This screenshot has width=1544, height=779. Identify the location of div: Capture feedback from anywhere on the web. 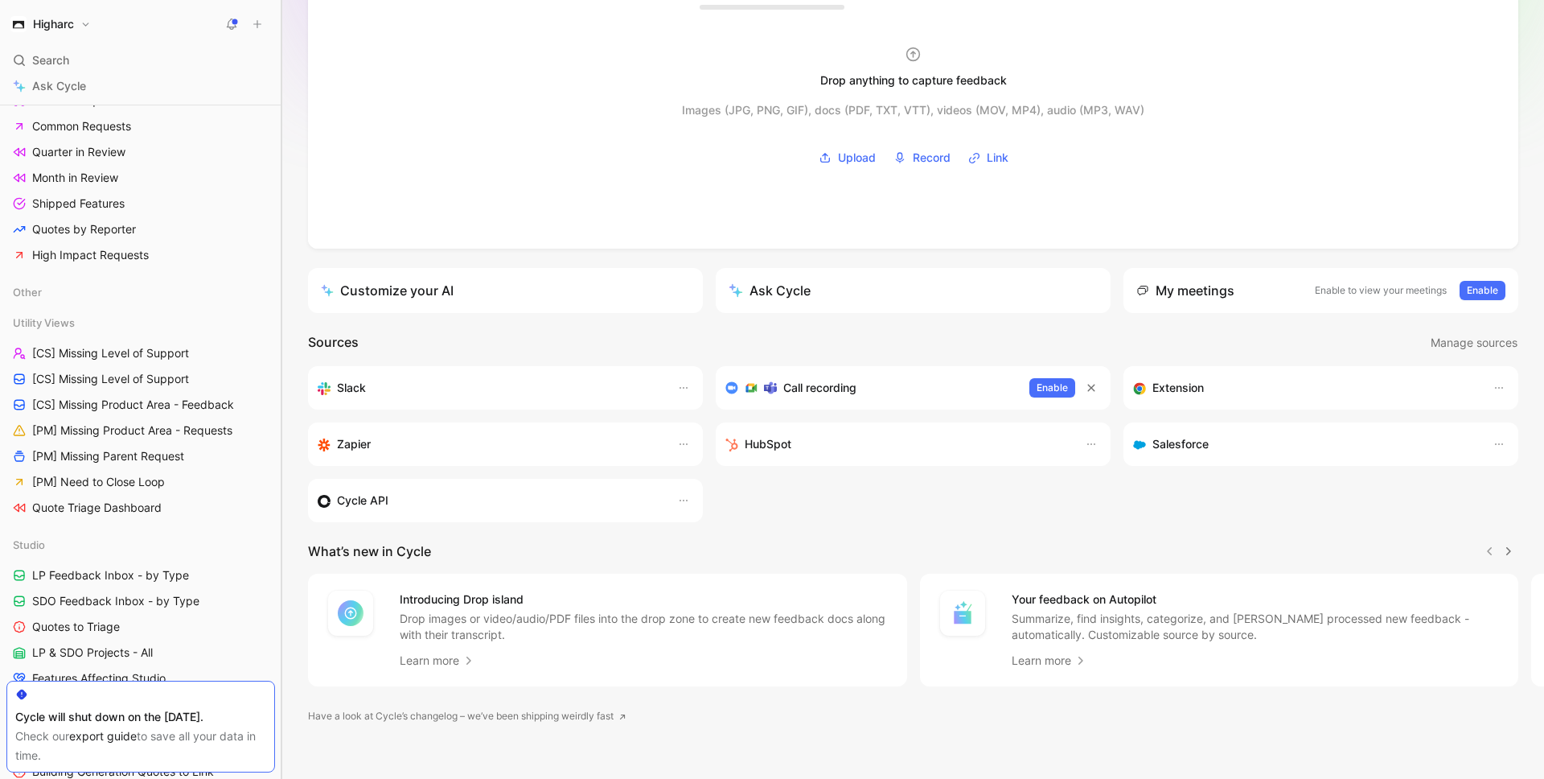
(1305, 388).